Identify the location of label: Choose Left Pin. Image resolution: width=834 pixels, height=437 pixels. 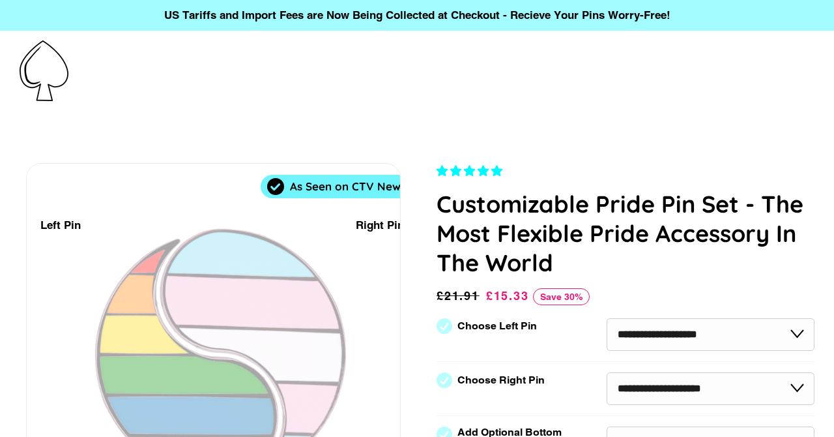
(497, 326).